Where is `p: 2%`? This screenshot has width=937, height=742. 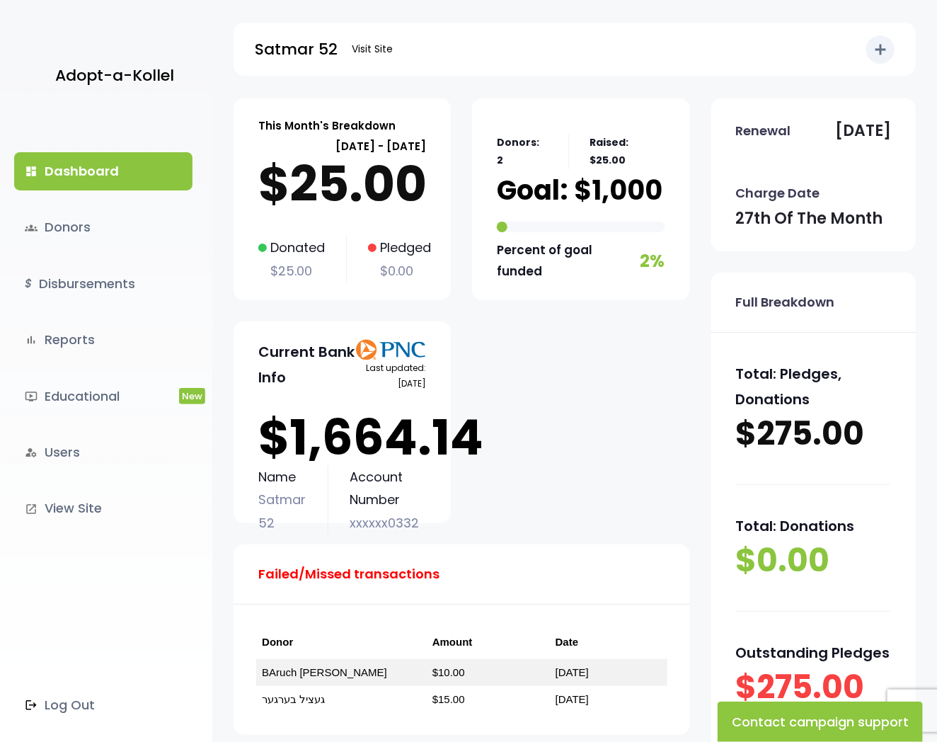
p: 2% is located at coordinates (653, 261).